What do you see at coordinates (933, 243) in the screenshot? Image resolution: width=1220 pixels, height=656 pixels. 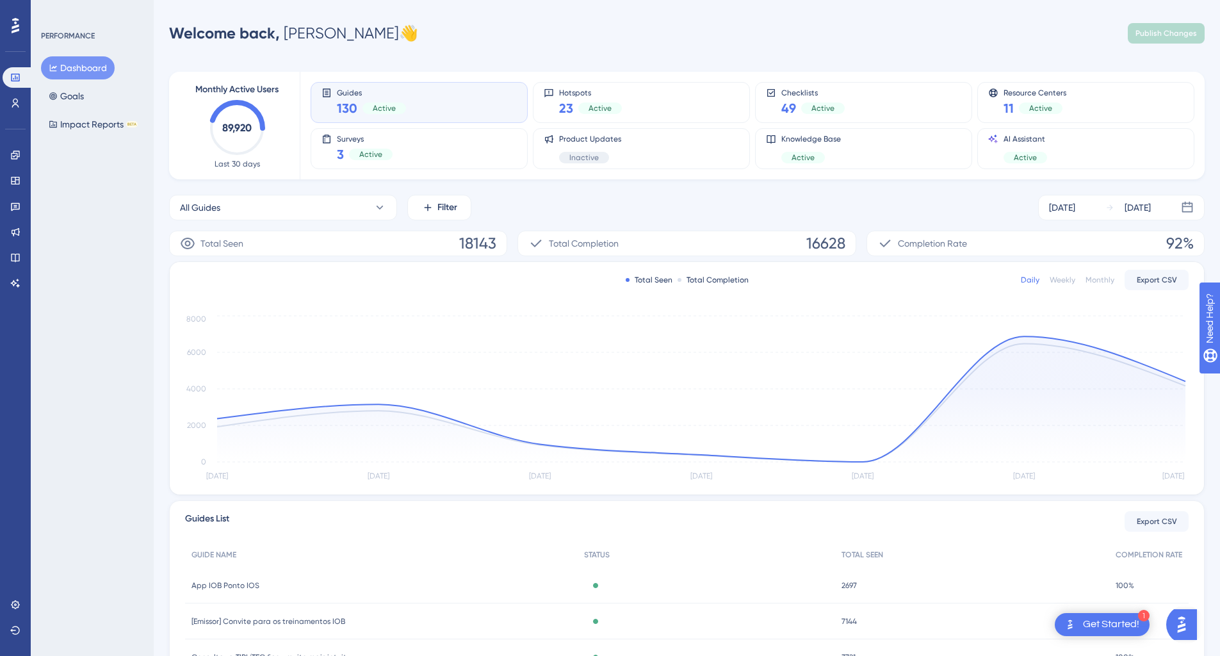 I see `span: Completion Rate` at bounding box center [933, 243].